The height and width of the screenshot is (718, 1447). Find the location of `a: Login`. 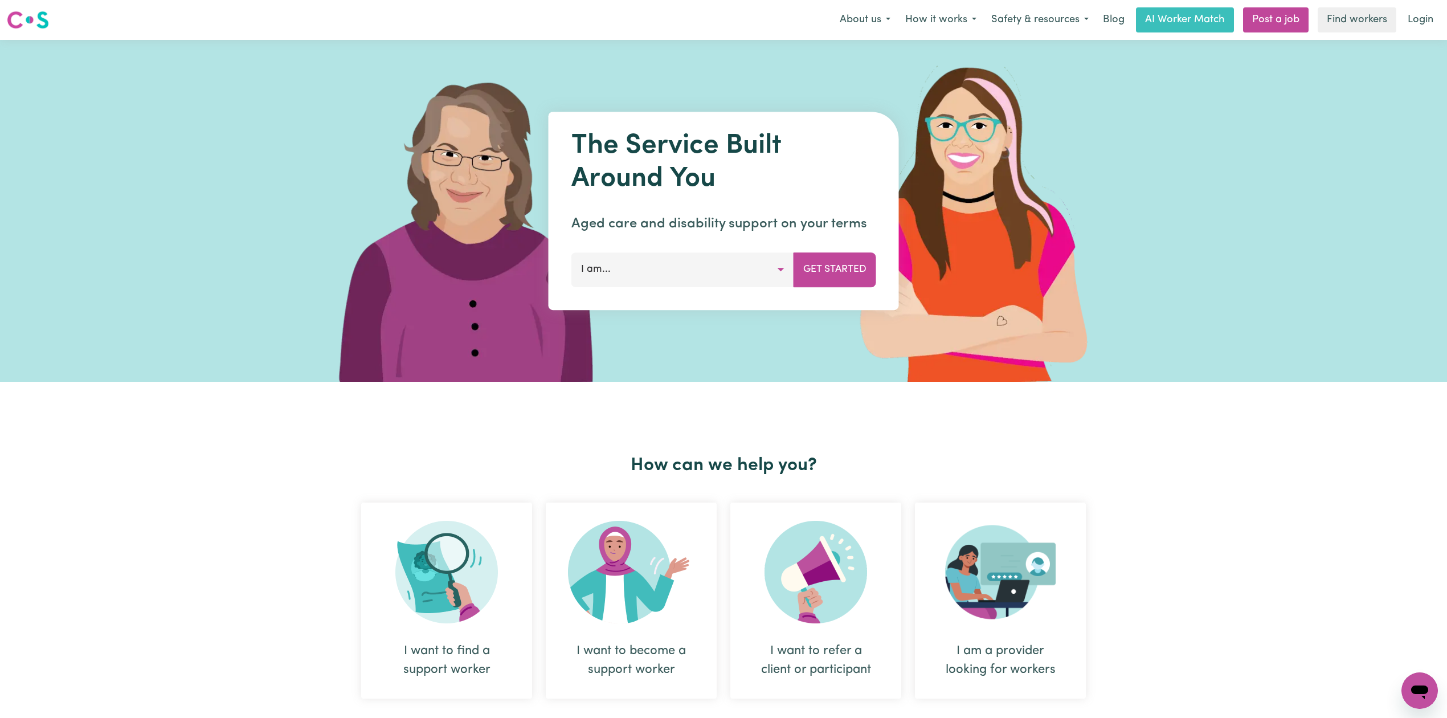

a: Login is located at coordinates (1420, 20).